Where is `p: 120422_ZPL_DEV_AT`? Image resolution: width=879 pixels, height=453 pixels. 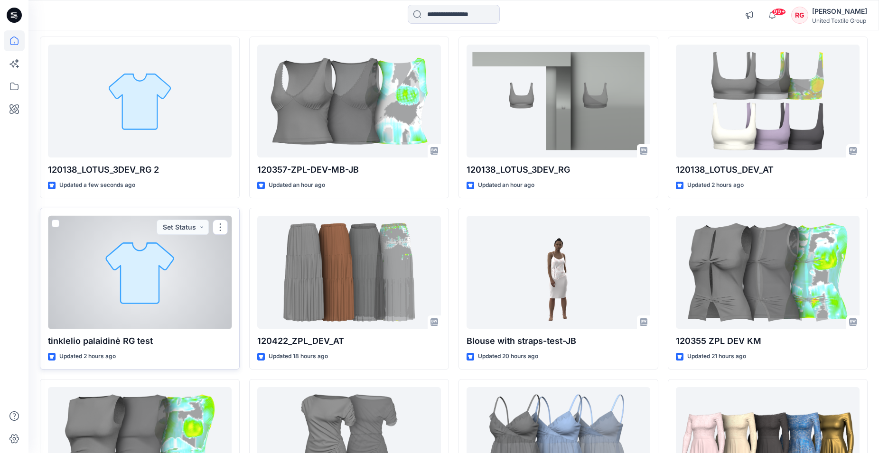
p: 120422_ZPL_DEV_AT is located at coordinates (349, 341).